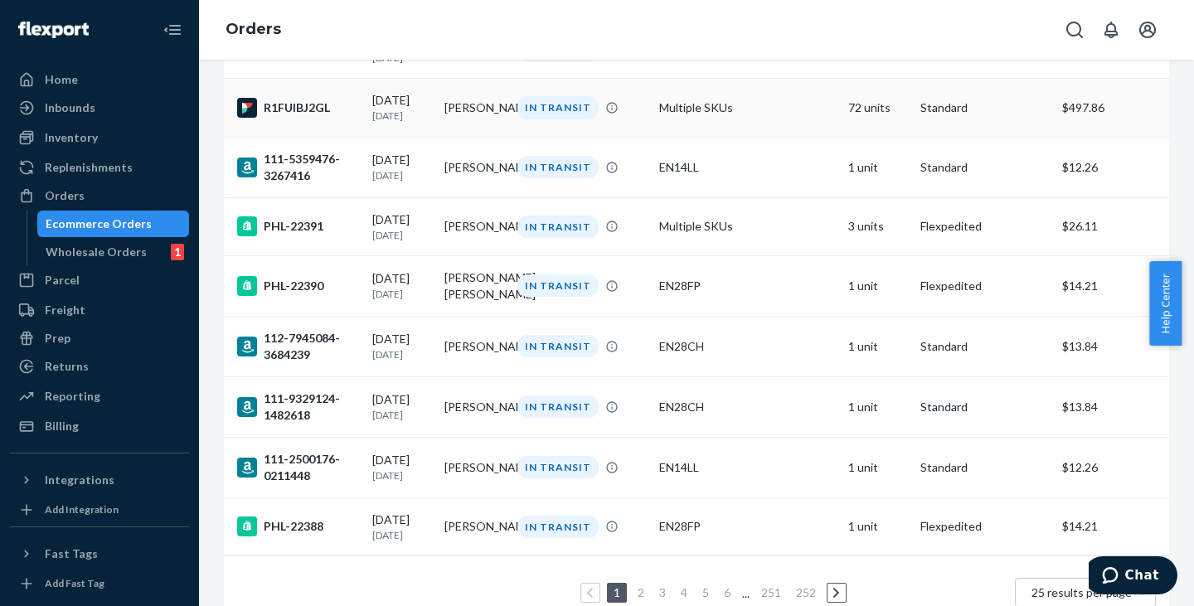 Image resolution: width=1194 pixels, height=606 pixels. I want to click on img: Flexport logo, so click(53, 30).